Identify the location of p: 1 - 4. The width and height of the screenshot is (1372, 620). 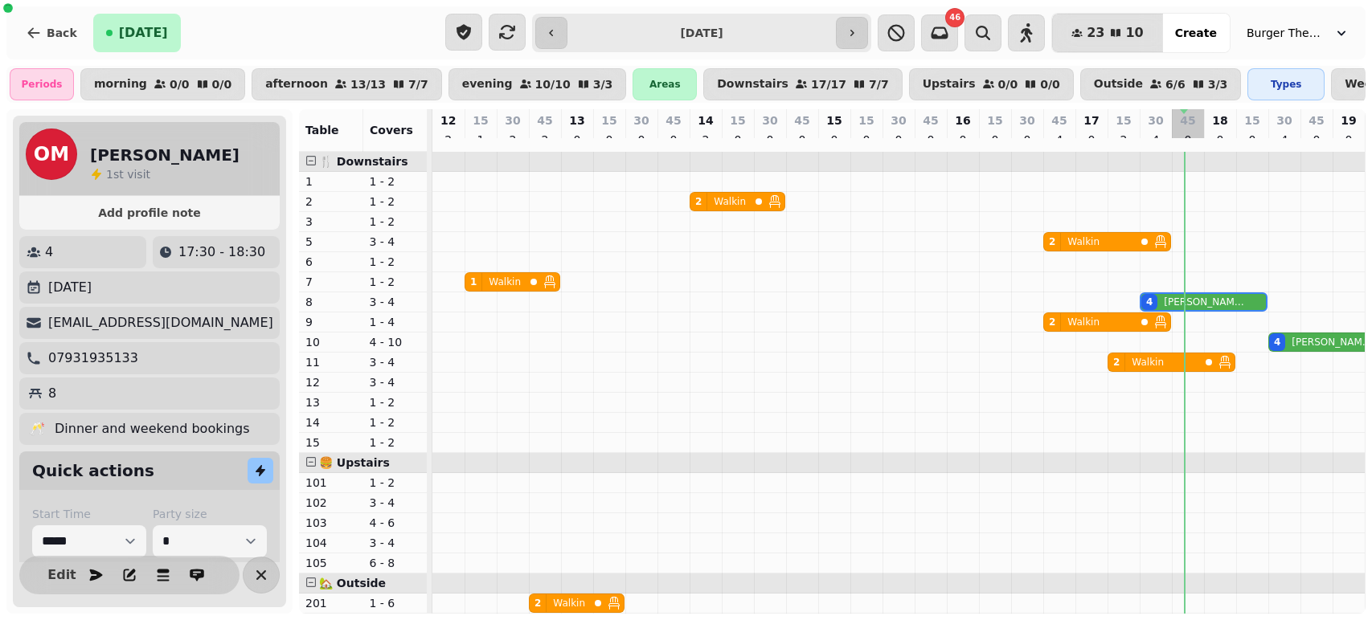
(395, 322).